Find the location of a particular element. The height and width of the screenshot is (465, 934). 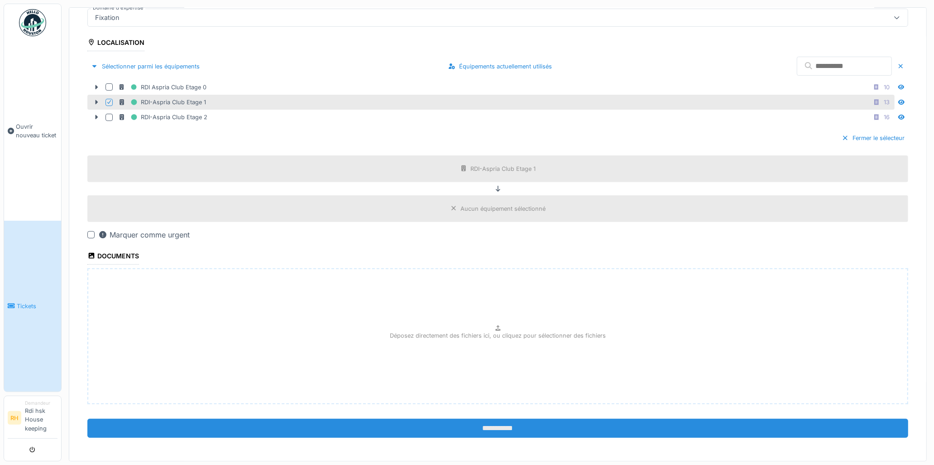

a: Ouvrir nouveau ticket is located at coordinates (33, 131).